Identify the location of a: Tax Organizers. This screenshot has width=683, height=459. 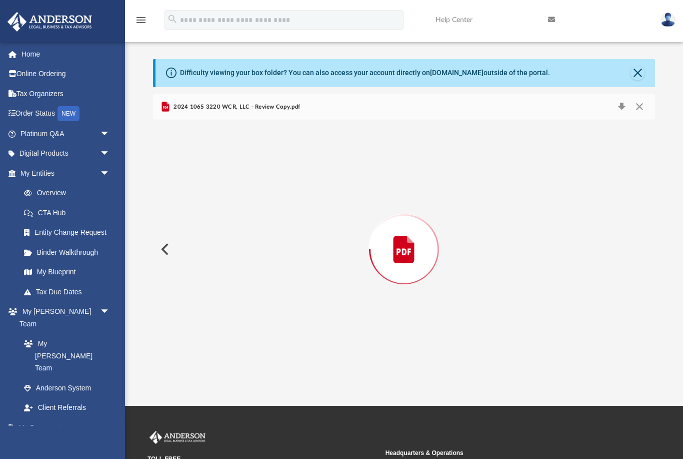
(66, 94).